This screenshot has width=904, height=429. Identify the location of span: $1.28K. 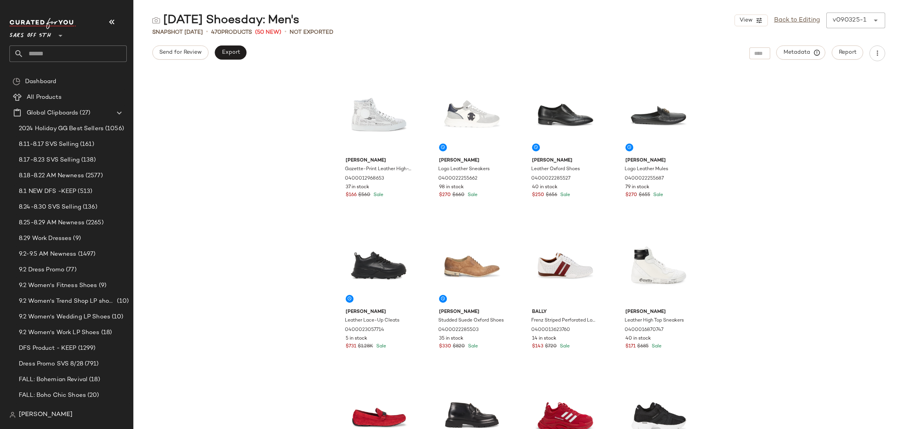
(365, 347).